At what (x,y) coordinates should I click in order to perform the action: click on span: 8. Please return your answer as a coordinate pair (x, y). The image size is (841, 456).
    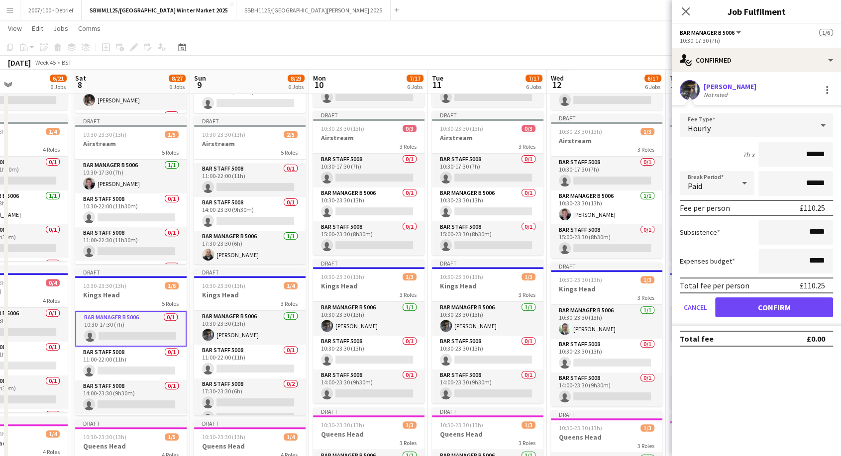
    Looking at the image, I should click on (80, 85).